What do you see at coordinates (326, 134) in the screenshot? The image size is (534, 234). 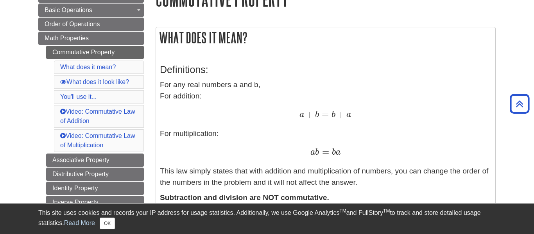 I see `p: For any real numbers a and b, For addition: For multiplication: This law simply states that with ...` at bounding box center [326, 134].